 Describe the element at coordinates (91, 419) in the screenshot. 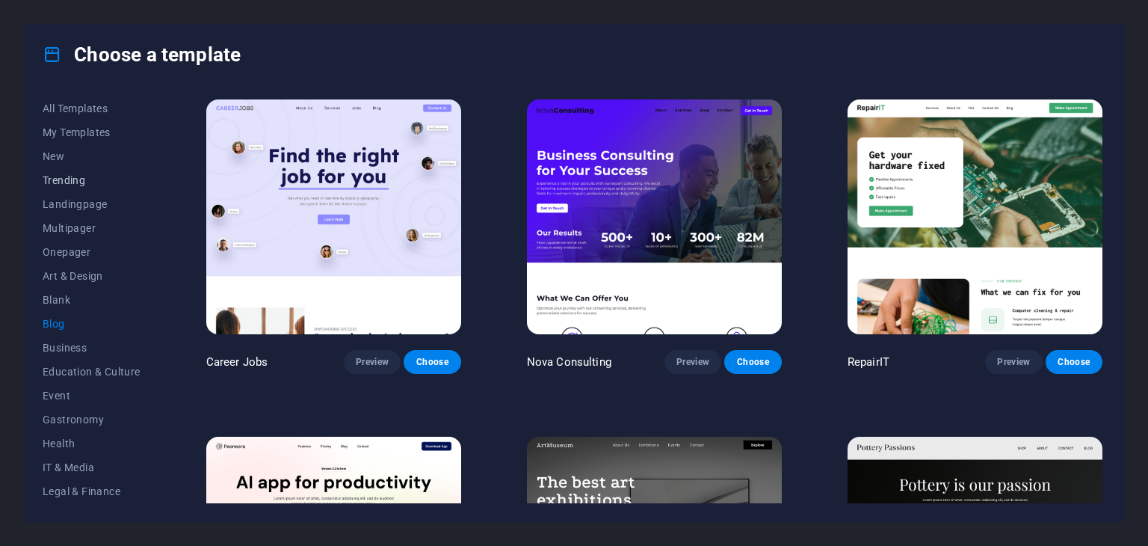

I see `button: Gastronomy` at that location.